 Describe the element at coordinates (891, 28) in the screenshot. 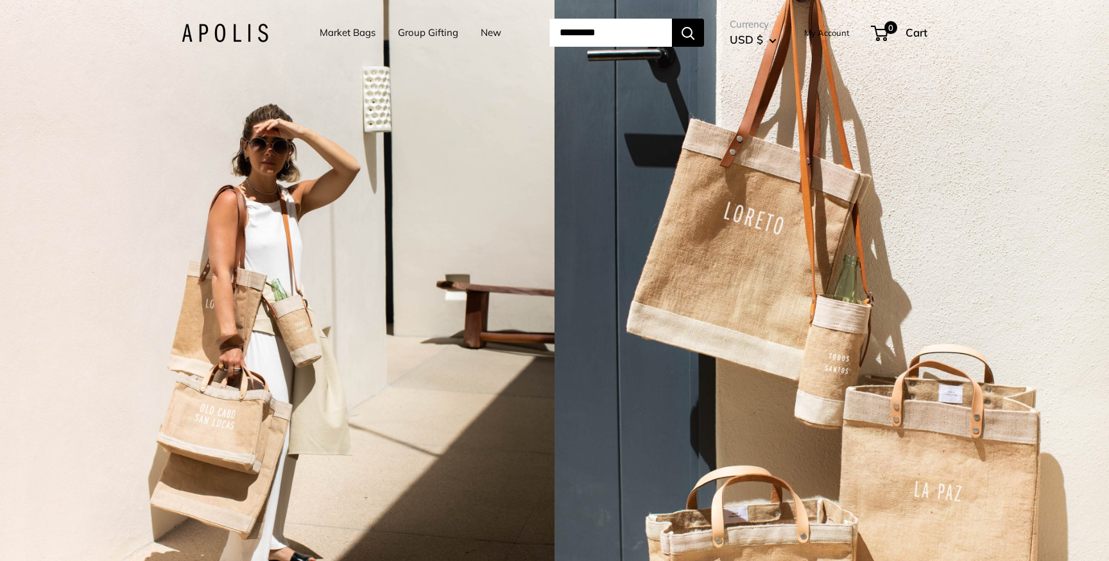

I see `span: 0` at that location.